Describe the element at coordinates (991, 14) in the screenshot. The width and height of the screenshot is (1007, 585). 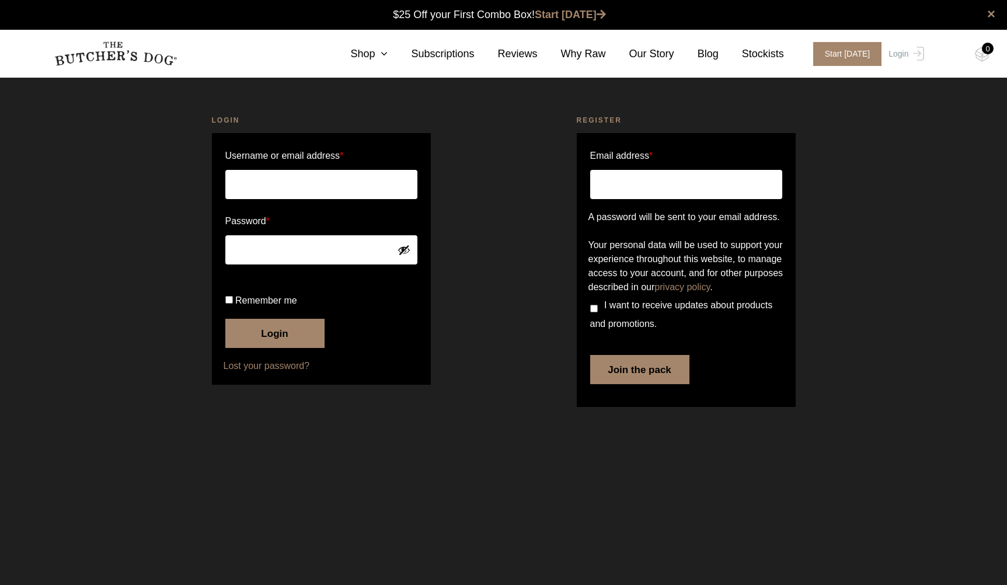
I see `a: close` at that location.